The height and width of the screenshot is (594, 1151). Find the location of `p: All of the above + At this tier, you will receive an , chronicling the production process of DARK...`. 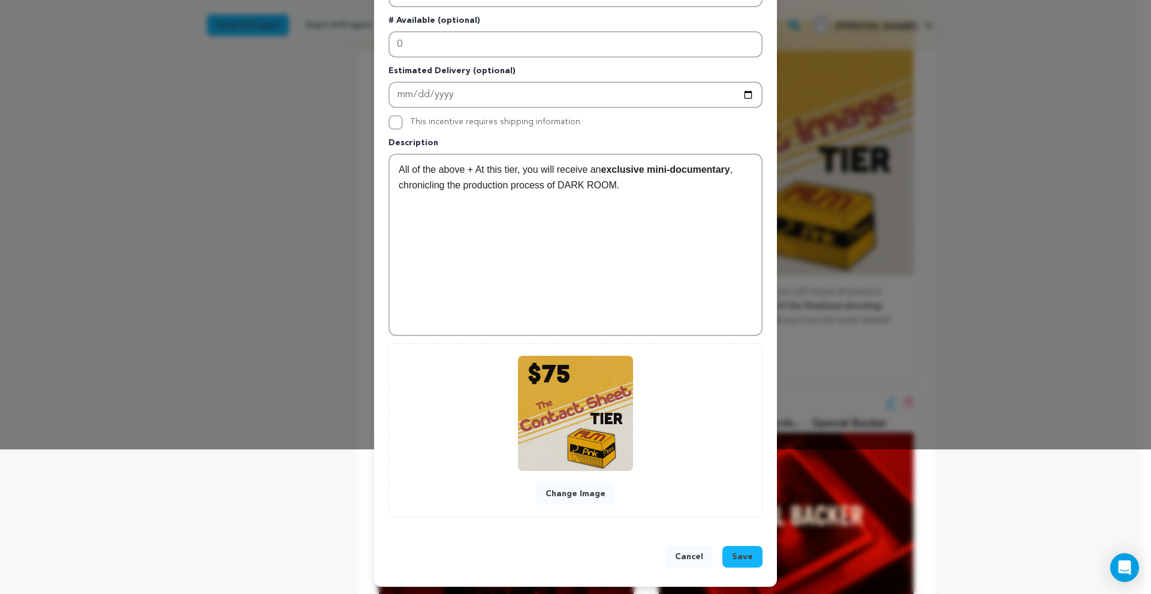

p: All of the above + At this tier, you will receive an , chronicling the production process of DARK... is located at coordinates (576, 177).